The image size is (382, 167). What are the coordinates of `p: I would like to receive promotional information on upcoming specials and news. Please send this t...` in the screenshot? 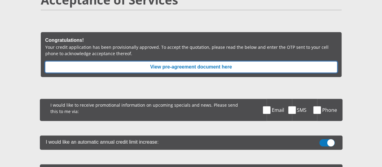 It's located at (145, 107).